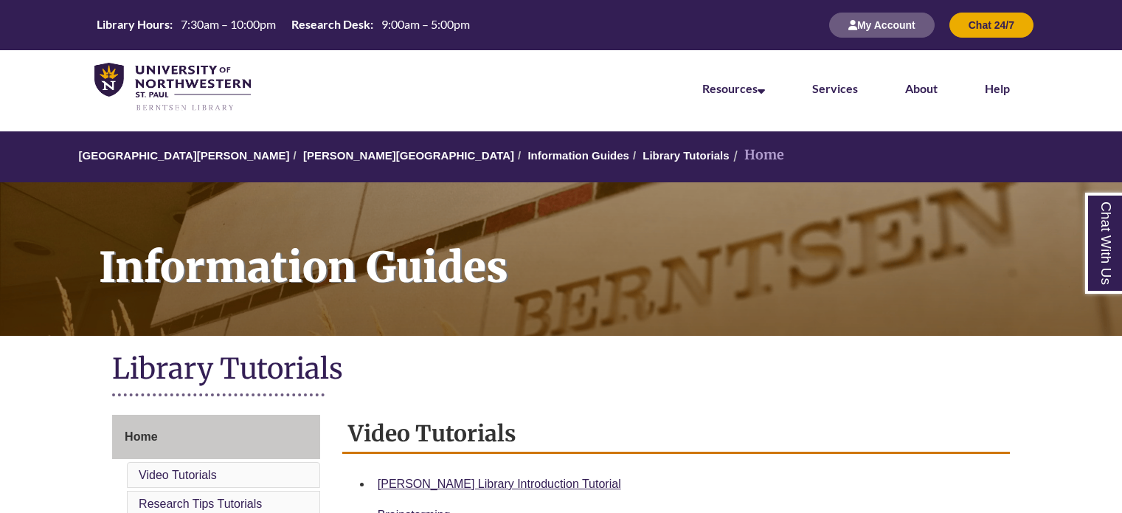 The height and width of the screenshot is (513, 1122). What do you see at coordinates (921, 88) in the screenshot?
I see `a: About` at bounding box center [921, 88].